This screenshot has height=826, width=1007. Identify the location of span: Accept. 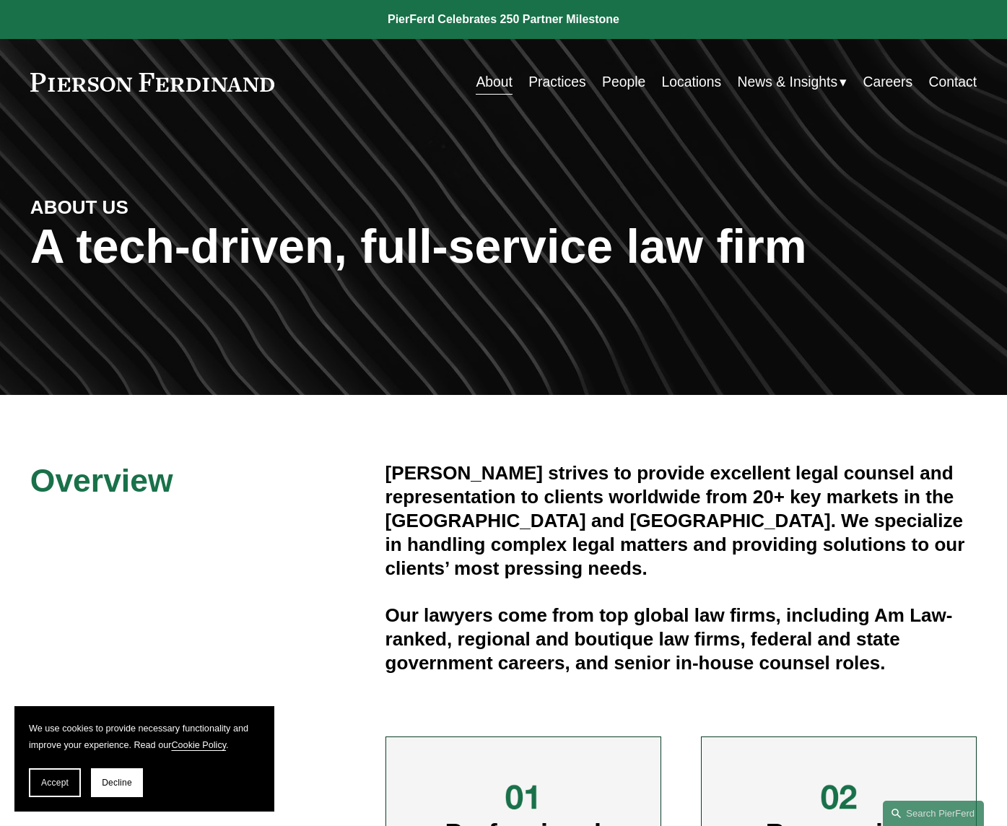
(55, 782).